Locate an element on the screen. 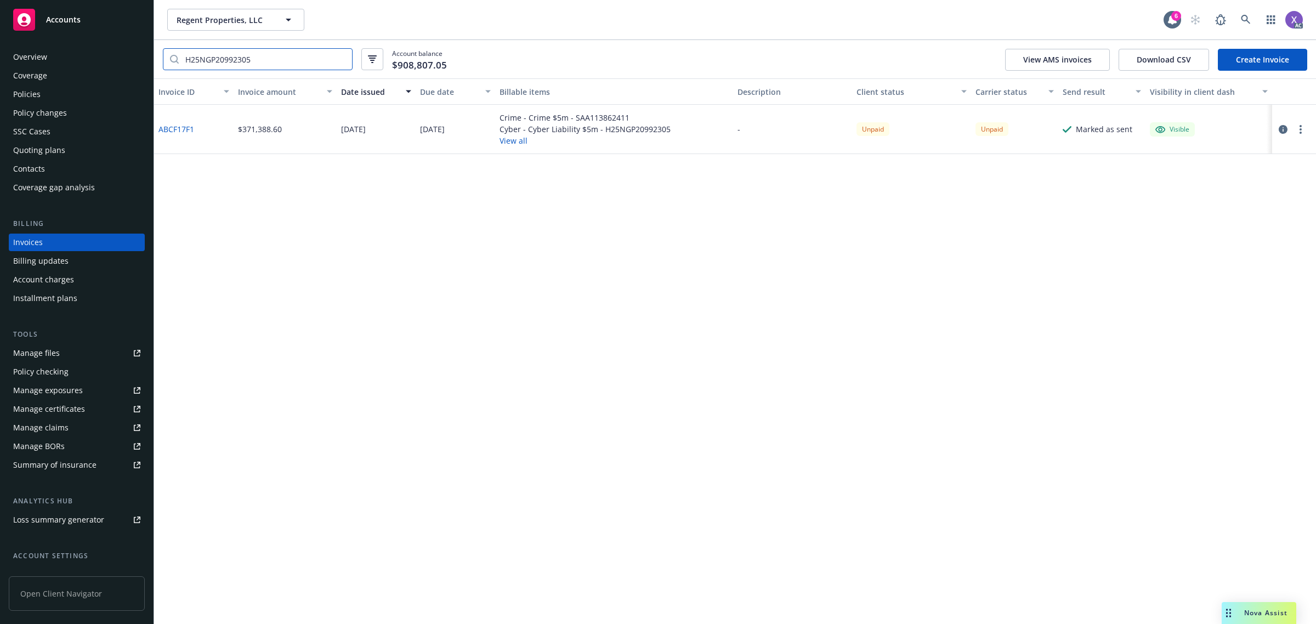 Image resolution: width=1316 pixels, height=624 pixels. div: Cyber - Cyber Liability $5m - H25NGP20992305 is located at coordinates (585, 129).